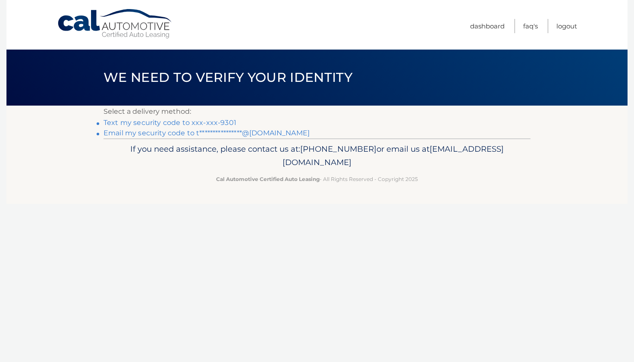 This screenshot has height=362, width=634. I want to click on a: Text my security code to xxx-xxx-9301, so click(170, 122).